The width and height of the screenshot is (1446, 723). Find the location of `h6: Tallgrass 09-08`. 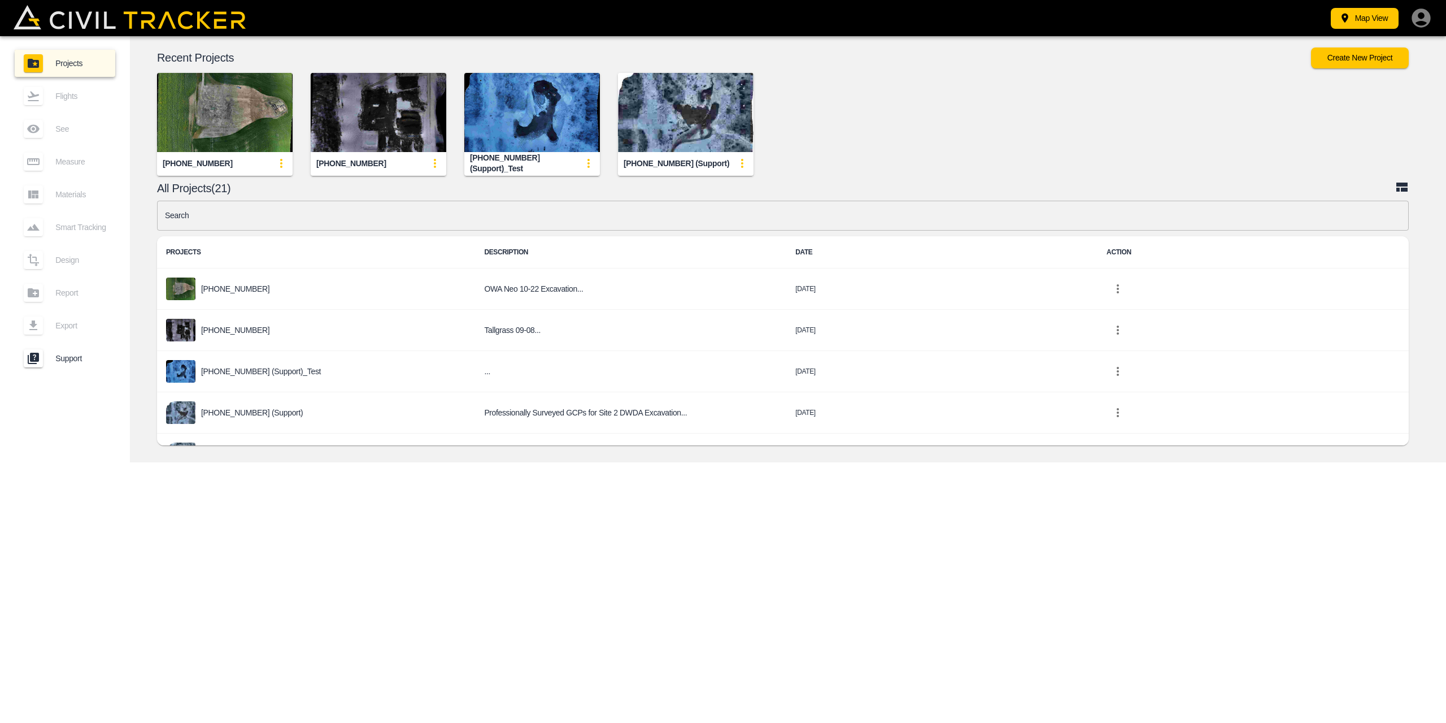

h6: Tallgrass 09-08 is located at coordinates (630, 330).